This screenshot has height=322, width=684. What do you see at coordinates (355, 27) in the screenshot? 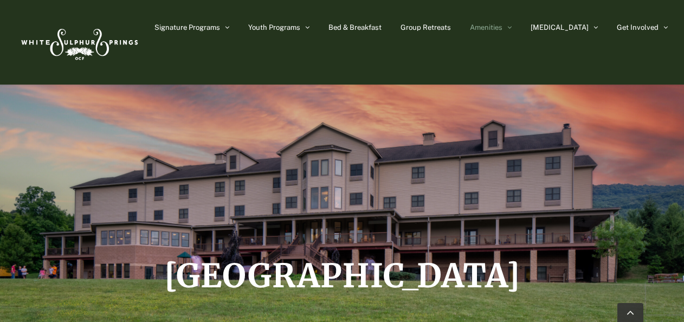
I see `span: Bed & Breakfast` at bounding box center [355, 27].